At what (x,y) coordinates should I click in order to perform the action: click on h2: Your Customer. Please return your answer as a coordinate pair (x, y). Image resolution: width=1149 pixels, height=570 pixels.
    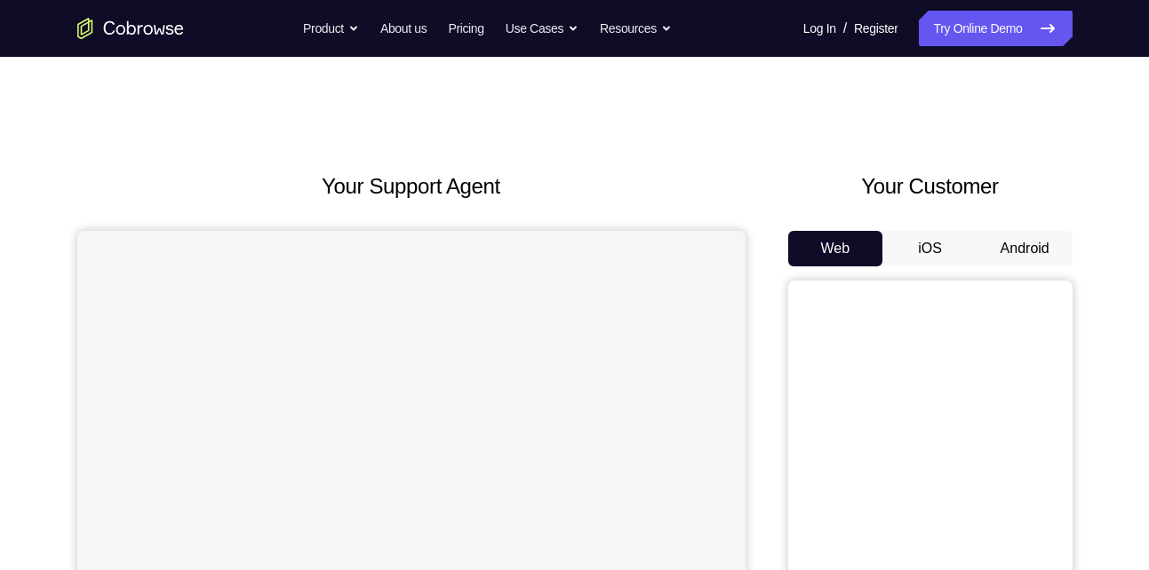
    Looking at the image, I should click on (930, 187).